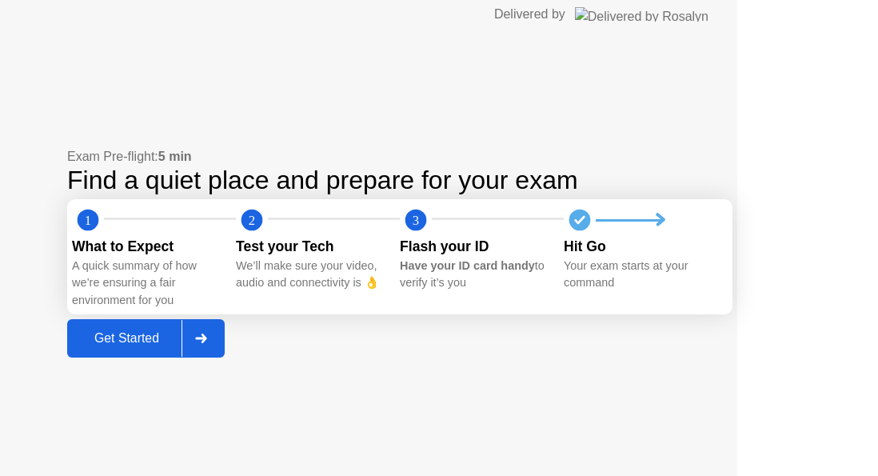 The width and height of the screenshot is (878, 476). What do you see at coordinates (529, 14) in the screenshot?
I see `div: Delivered by` at bounding box center [529, 14].